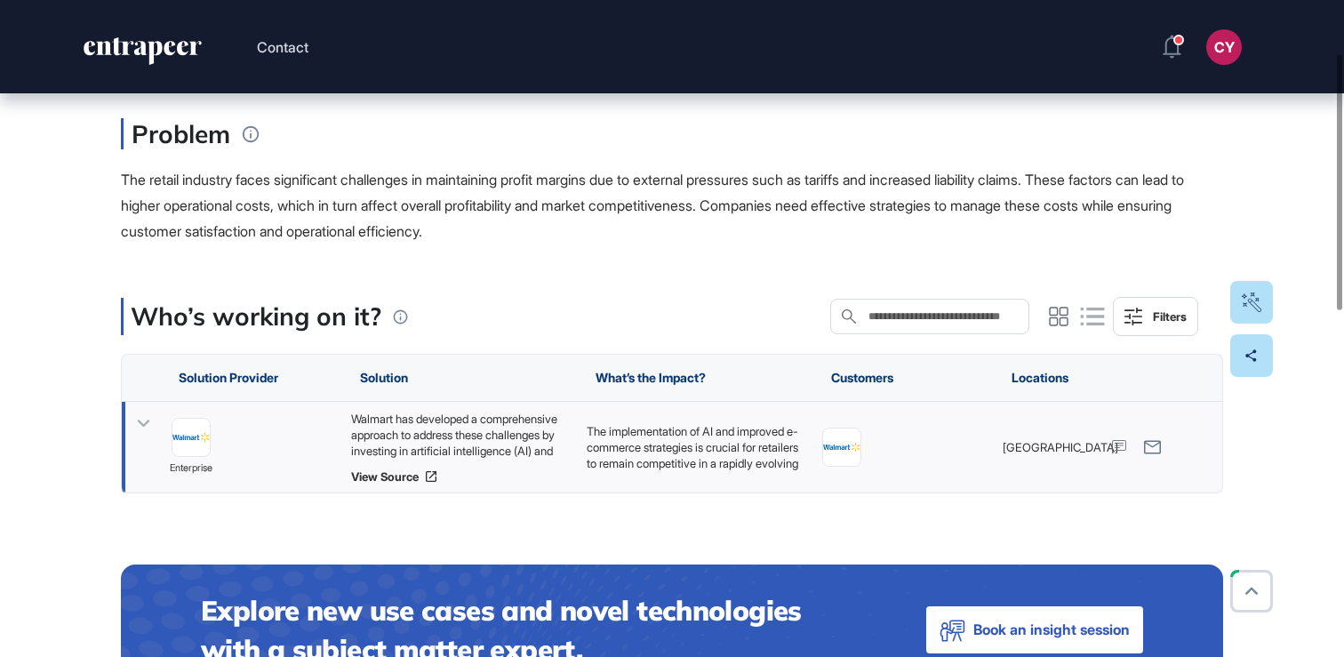  Describe the element at coordinates (1035, 629) in the screenshot. I see `button: Book an insight session` at that location.